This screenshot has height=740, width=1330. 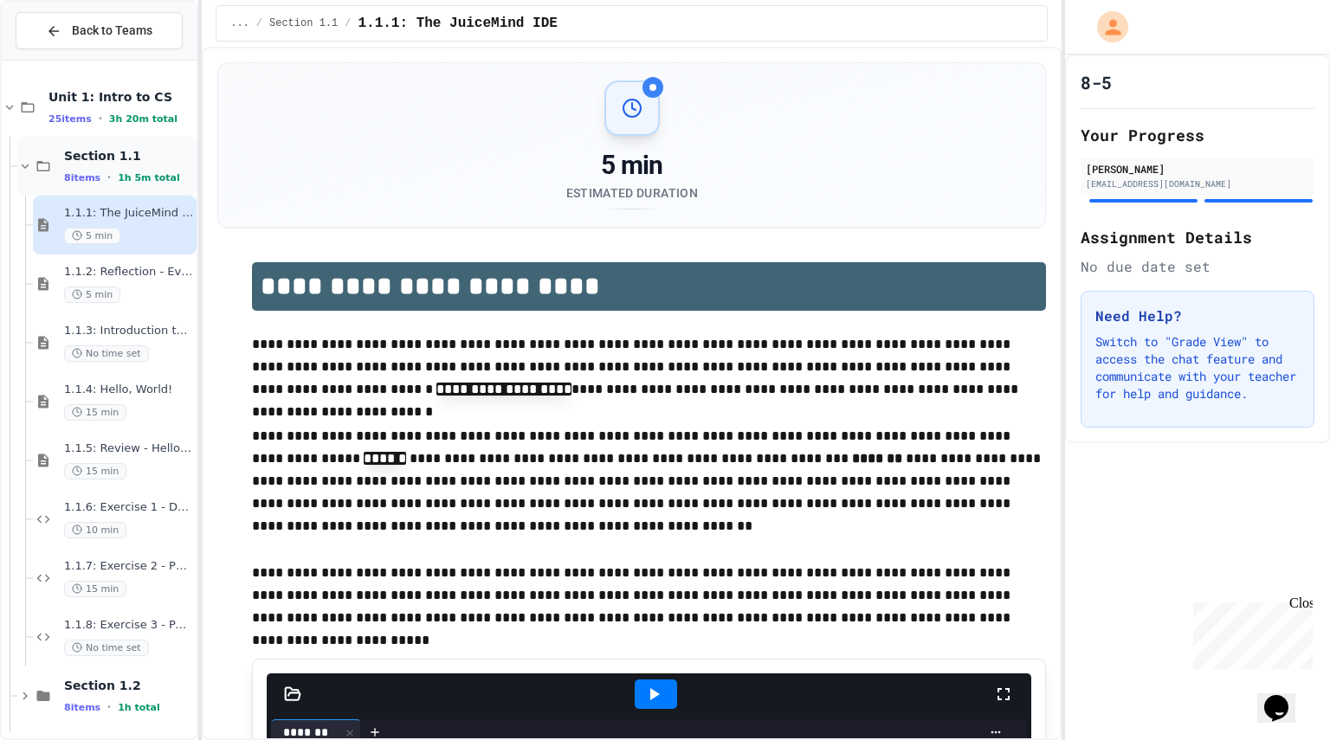 I want to click on h2: Assignment Details, so click(x=1198, y=237).